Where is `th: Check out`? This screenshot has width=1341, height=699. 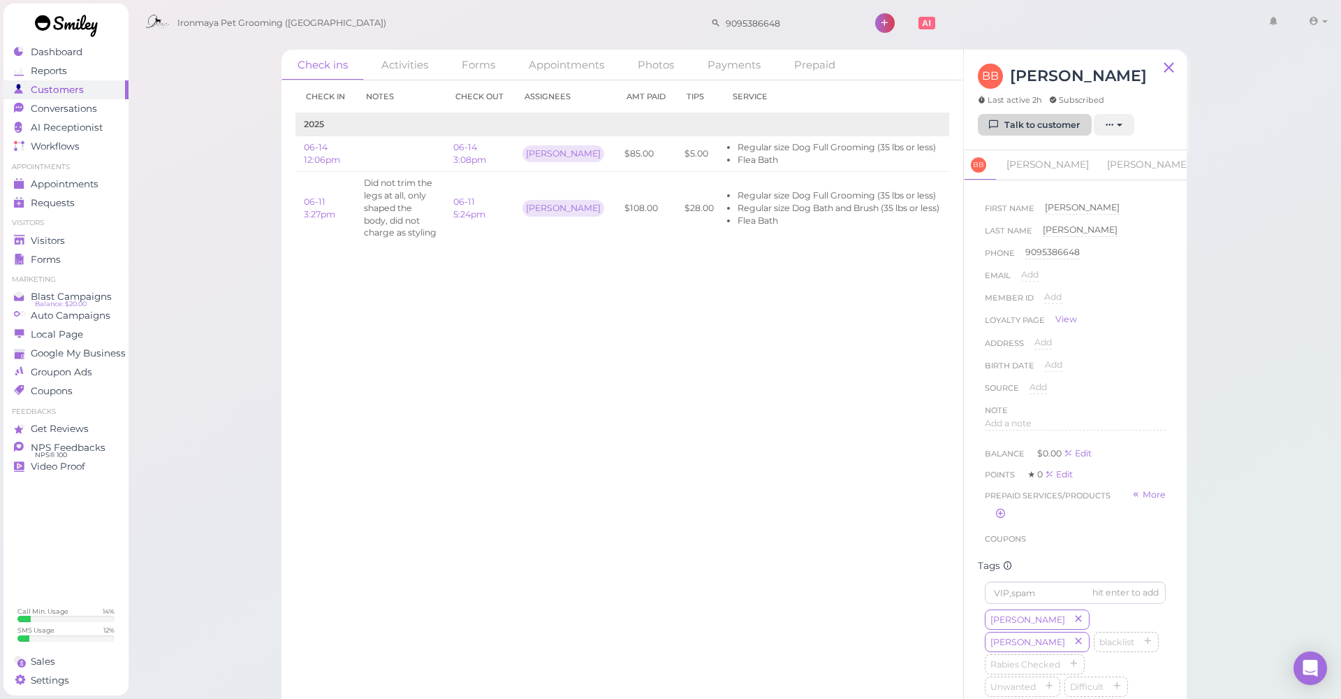 th: Check out is located at coordinates (479, 96).